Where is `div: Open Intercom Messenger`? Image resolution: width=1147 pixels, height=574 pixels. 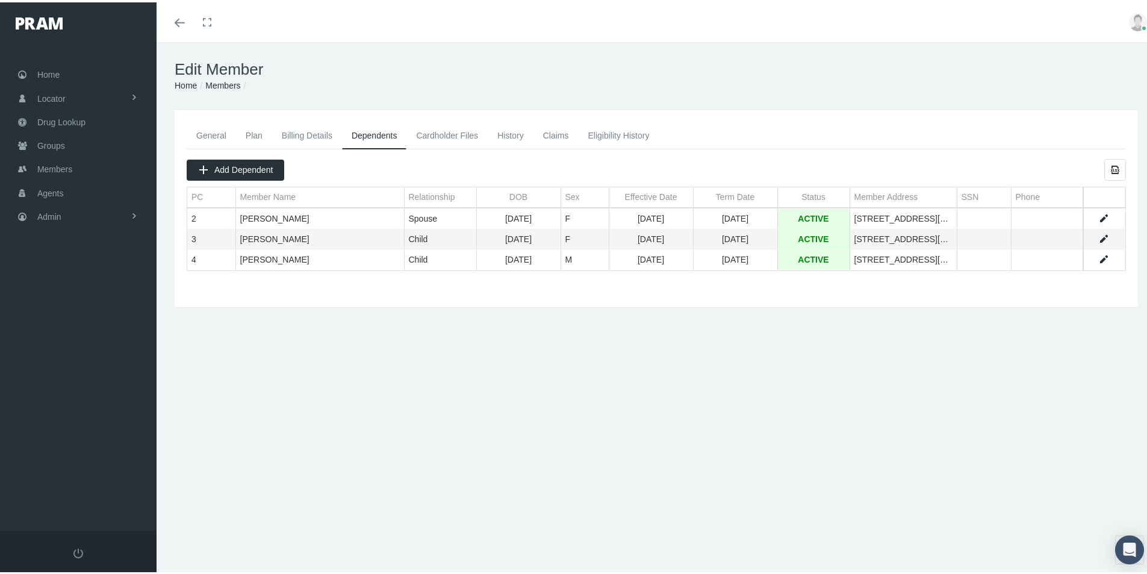 div: Open Intercom Messenger is located at coordinates (1130, 547).